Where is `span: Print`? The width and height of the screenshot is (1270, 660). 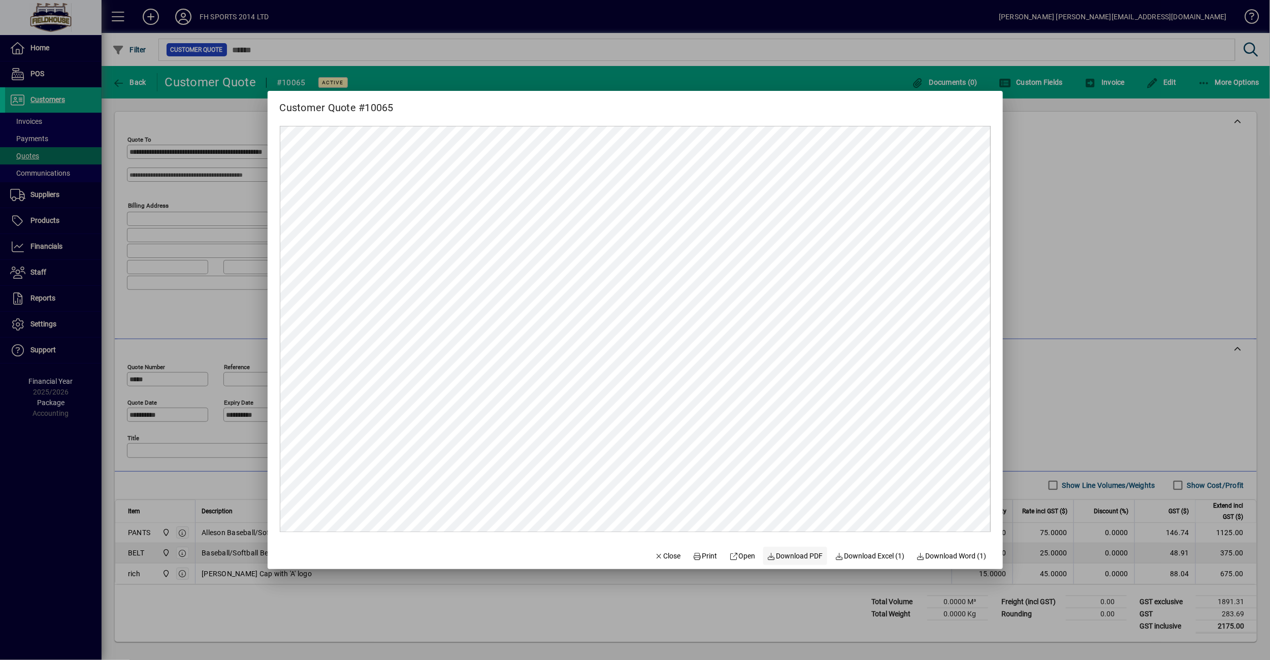 span: Print is located at coordinates (705, 556).